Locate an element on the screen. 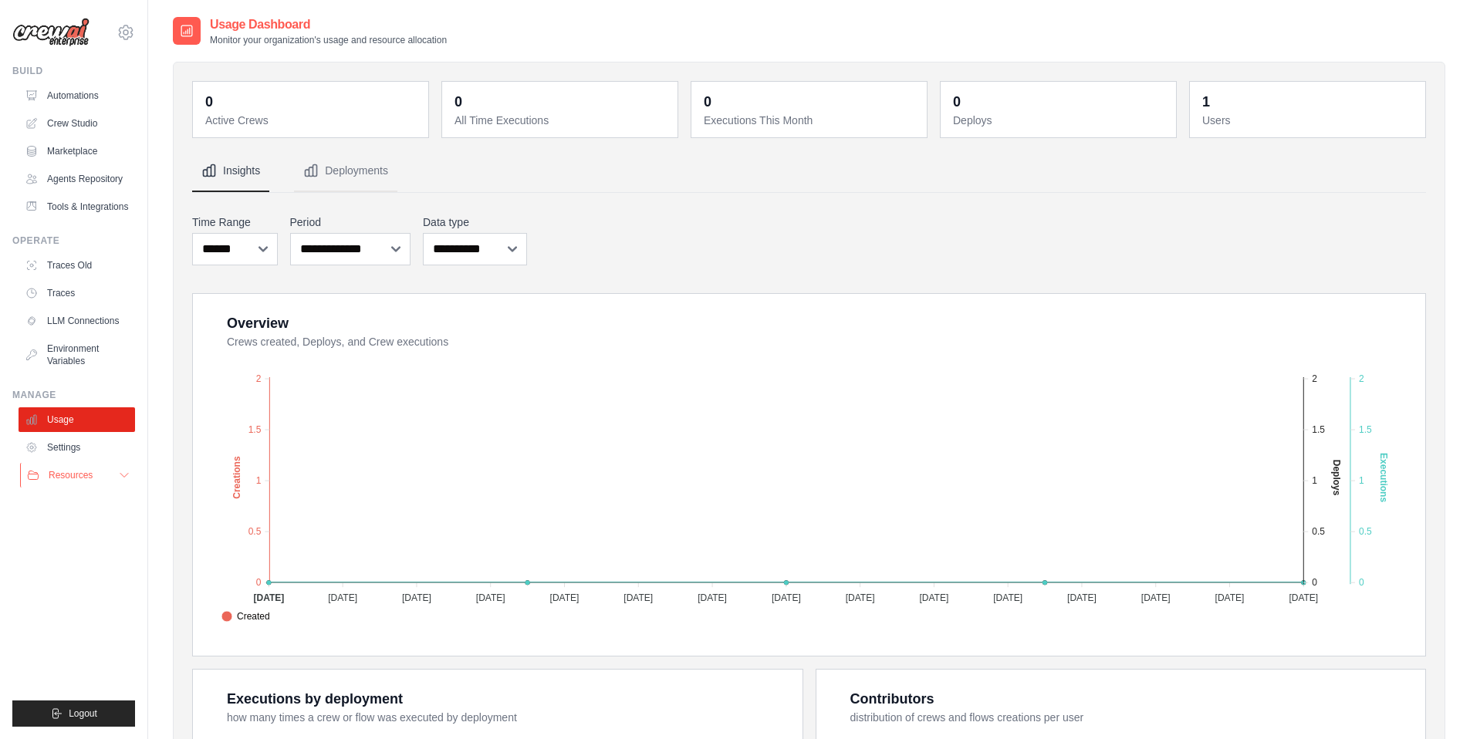 This screenshot has height=739, width=1470. label: Period is located at coordinates (350, 222).